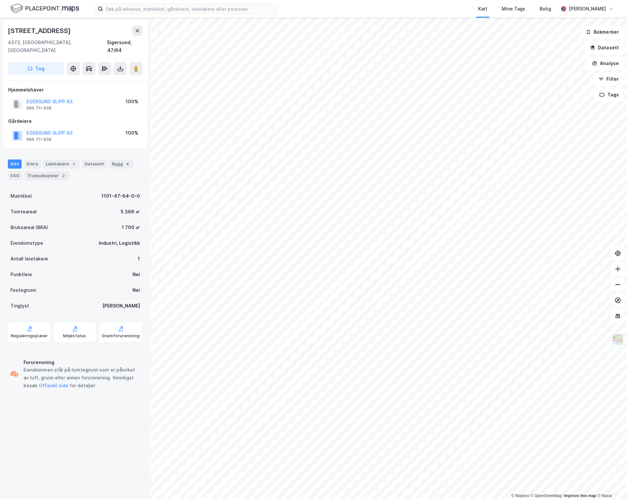 This screenshot has width=627, height=499. I want to click on div: Transaksjoner, so click(47, 176).